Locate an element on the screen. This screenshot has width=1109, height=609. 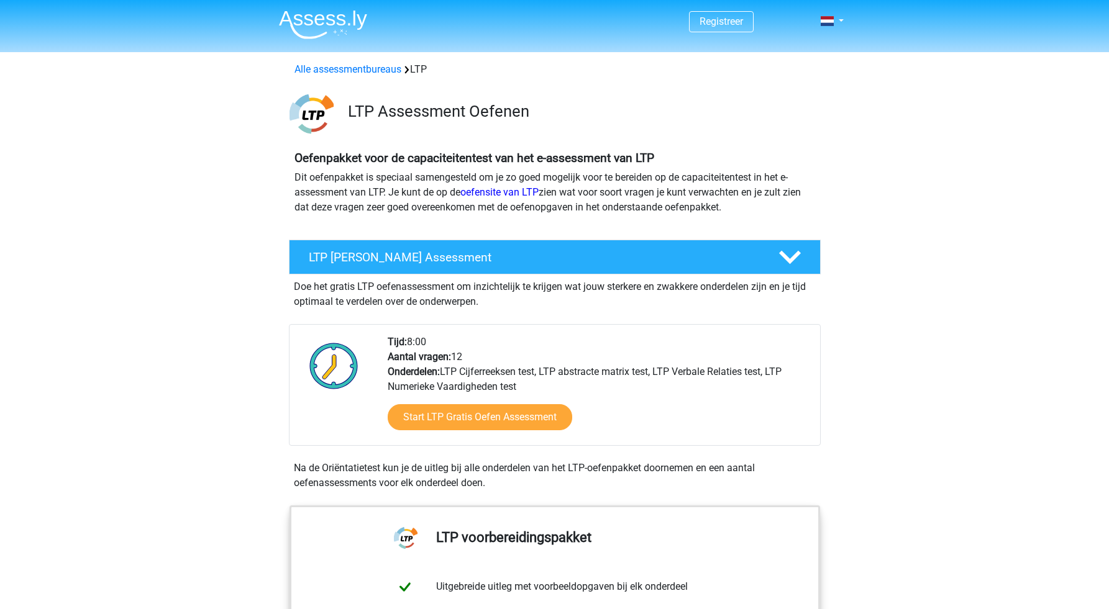
b: Oefenpakket voor de capaciteitentest van het e-assessment van LTP is located at coordinates (474, 158).